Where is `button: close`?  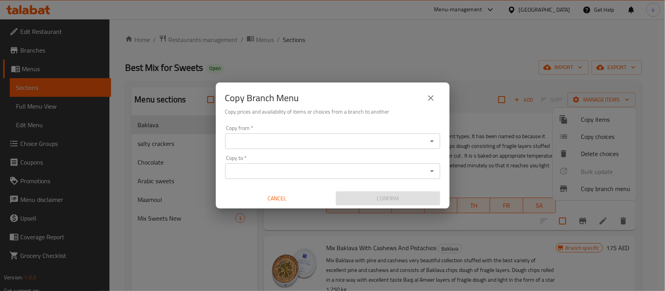 button: close is located at coordinates (431, 98).